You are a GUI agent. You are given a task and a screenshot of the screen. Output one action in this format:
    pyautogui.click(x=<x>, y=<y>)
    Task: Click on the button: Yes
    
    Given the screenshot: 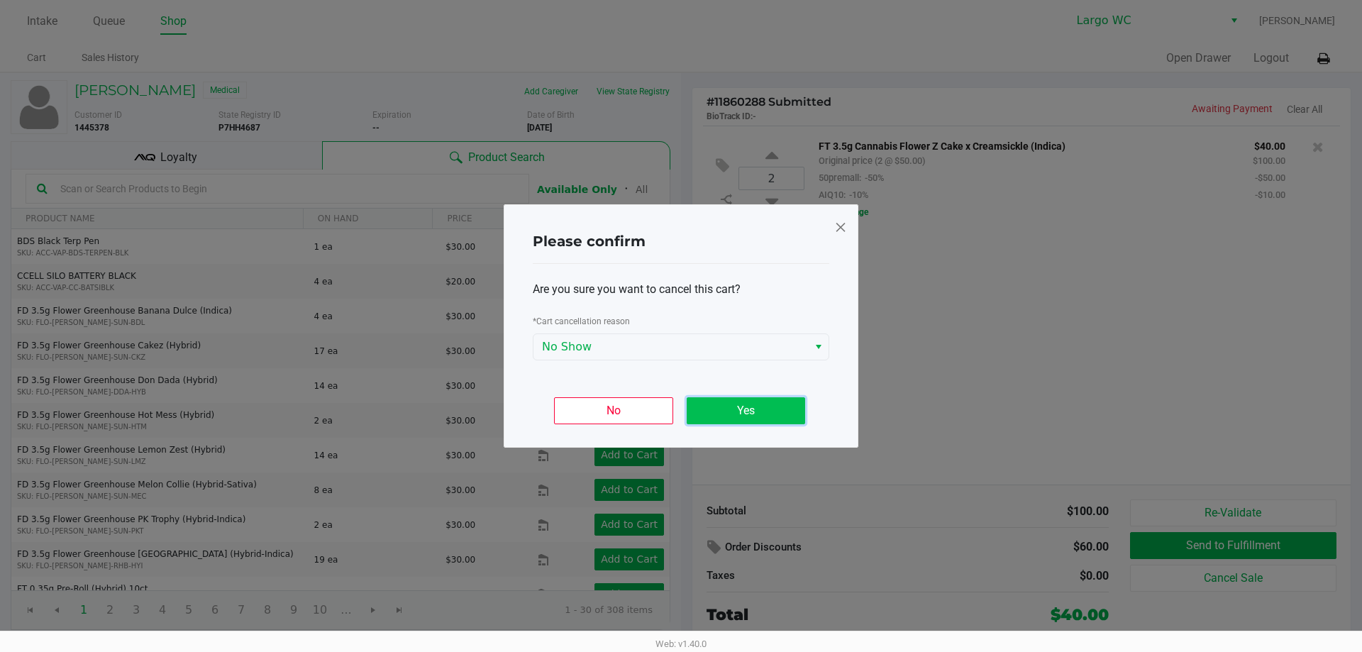 What is the action you would take?
    pyautogui.click(x=746, y=411)
    